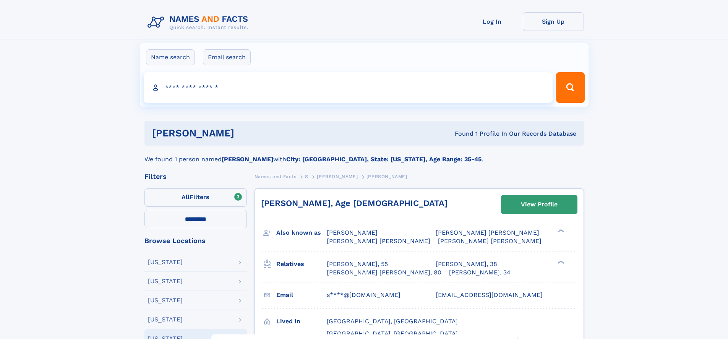 The height and width of the screenshot is (339, 728). I want to click on div: We found 1 person named with ., so click(364, 155).